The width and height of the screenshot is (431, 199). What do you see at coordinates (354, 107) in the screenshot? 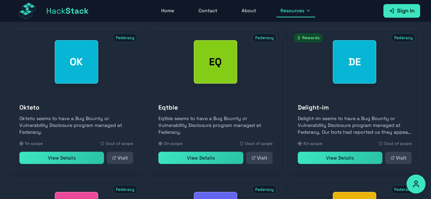
I see `h3: Delight-im` at bounding box center [354, 107].